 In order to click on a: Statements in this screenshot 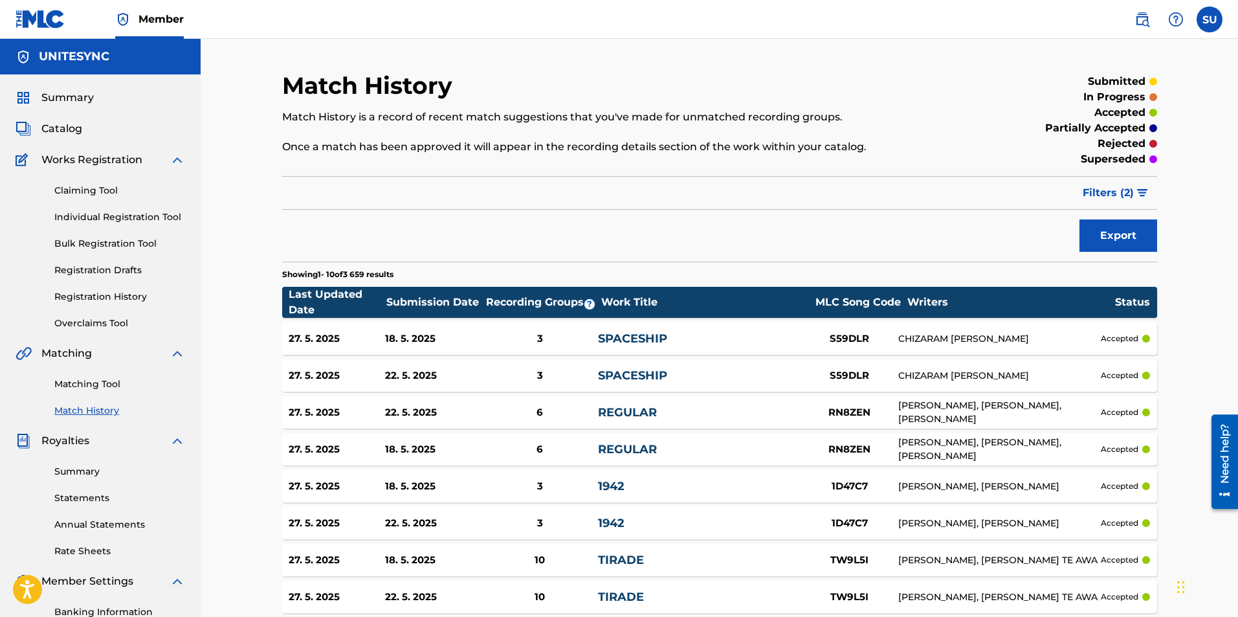, I will do `click(120, 498)`.